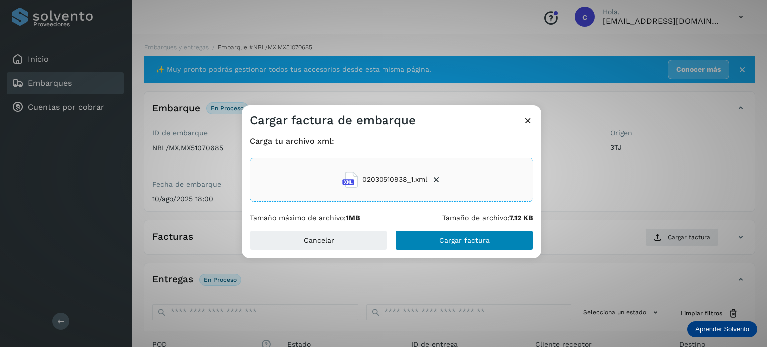 Image resolution: width=767 pixels, height=347 pixels. Describe the element at coordinates (391, 141) in the screenshot. I see `h4: Carga tu archivo xml:` at that location.